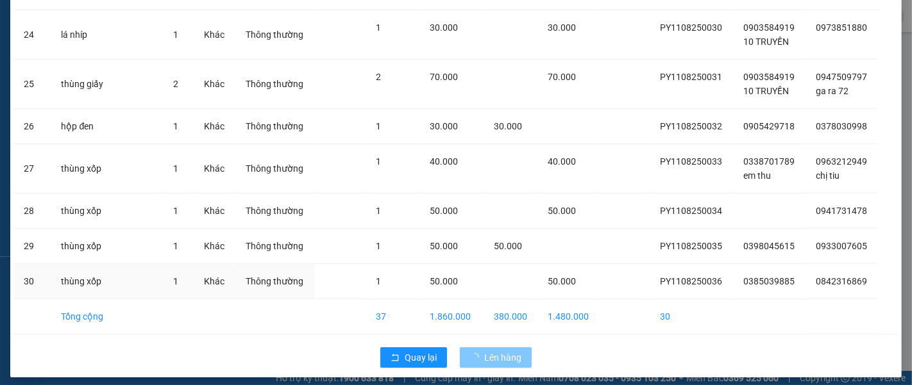 The image size is (912, 385). What do you see at coordinates (691, 77) in the screenshot?
I see `span: PY1108250031` at bounding box center [691, 77].